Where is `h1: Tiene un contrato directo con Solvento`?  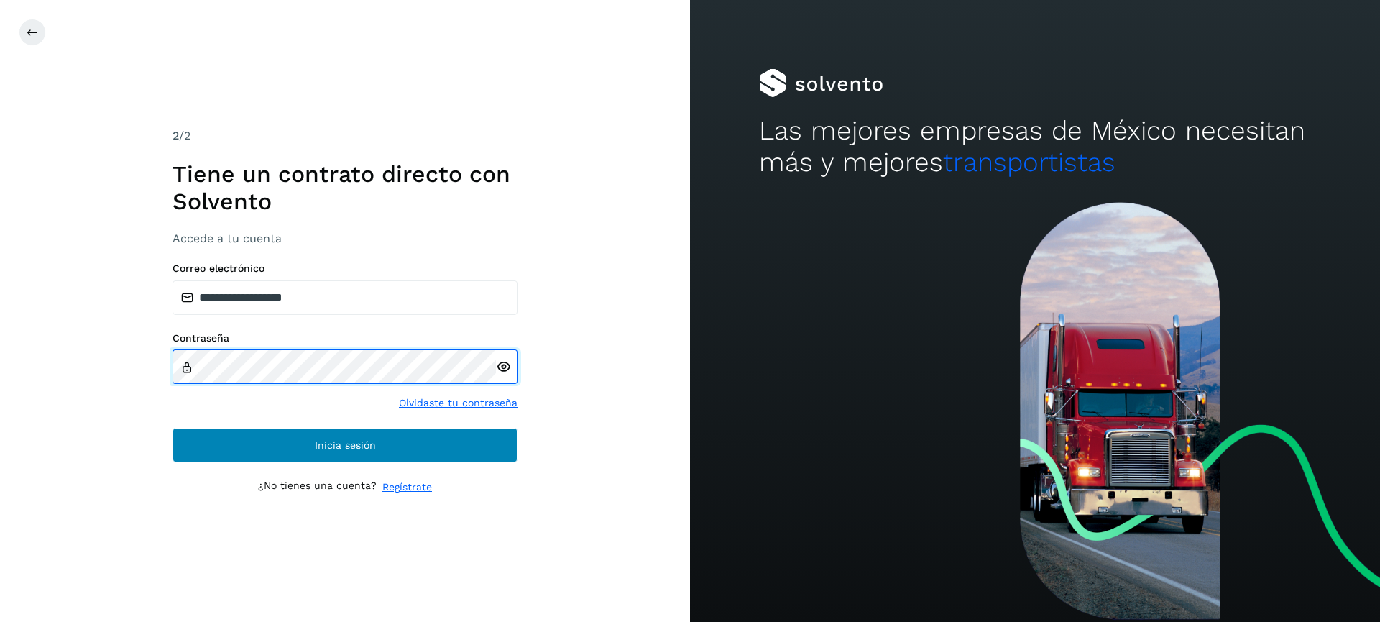
h1: Tiene un contrato directo con Solvento is located at coordinates (345, 188).